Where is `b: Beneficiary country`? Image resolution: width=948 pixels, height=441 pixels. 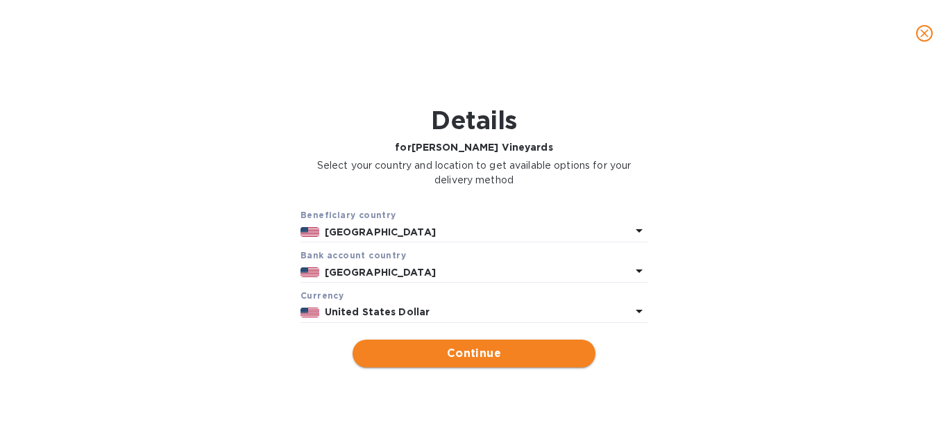
b: Beneficiary country is located at coordinates (348, 214).